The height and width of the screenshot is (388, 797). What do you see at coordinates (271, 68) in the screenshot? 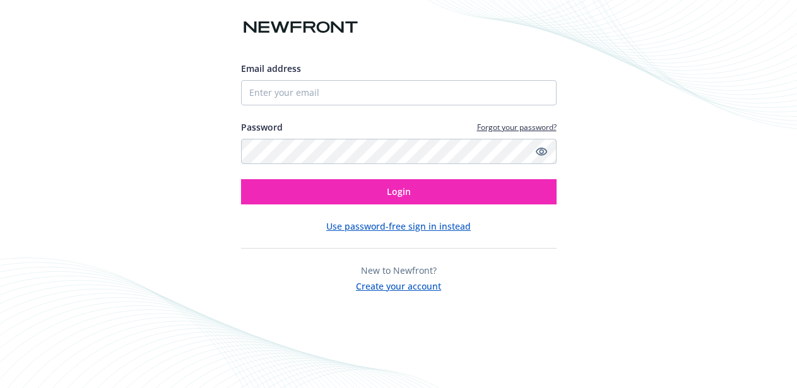
I see `span: Email address` at bounding box center [271, 68].